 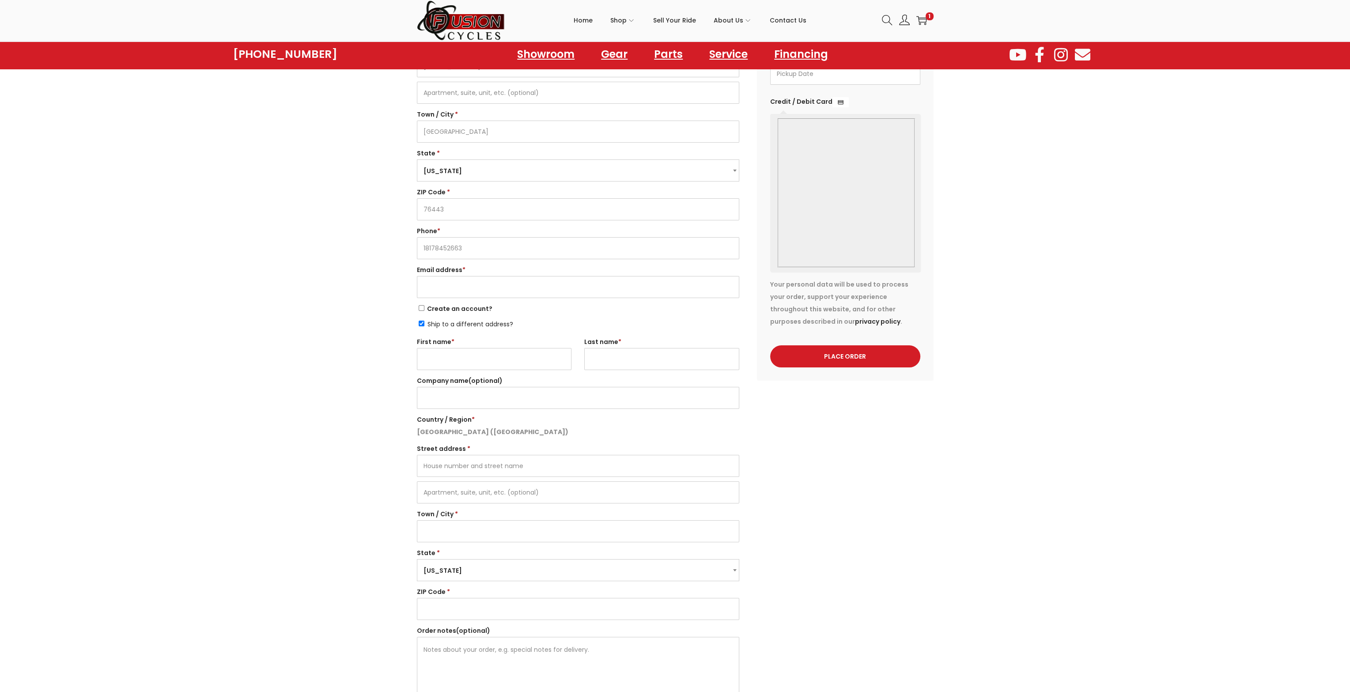 I want to click on a: 1, so click(x=922, y=20).